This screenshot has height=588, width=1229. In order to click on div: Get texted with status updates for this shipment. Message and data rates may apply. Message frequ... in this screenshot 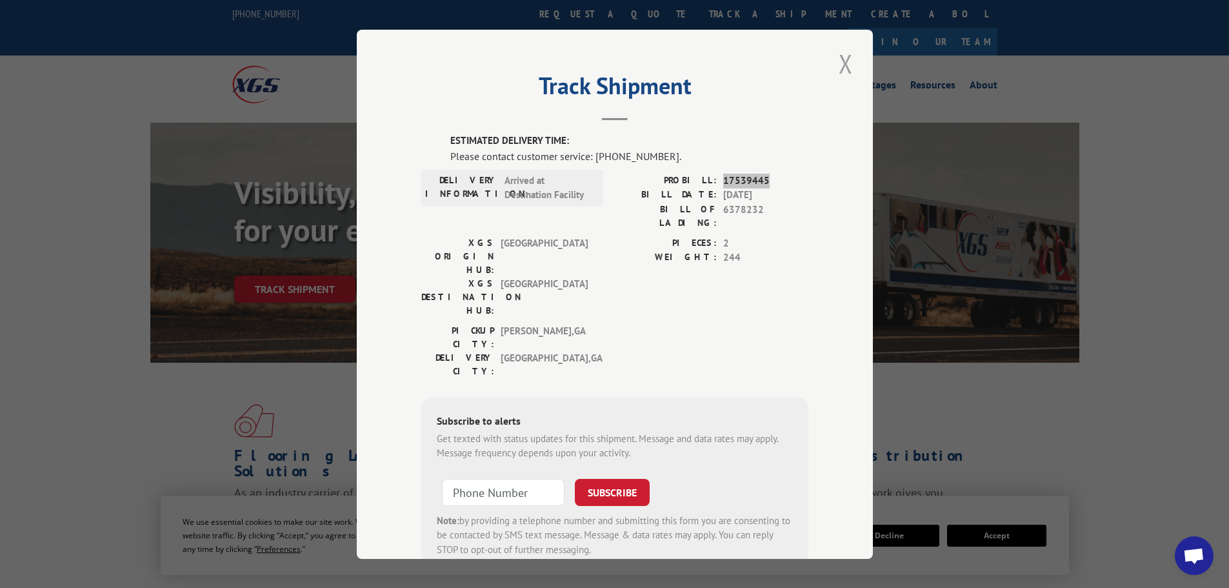, I will do `click(615, 445)`.